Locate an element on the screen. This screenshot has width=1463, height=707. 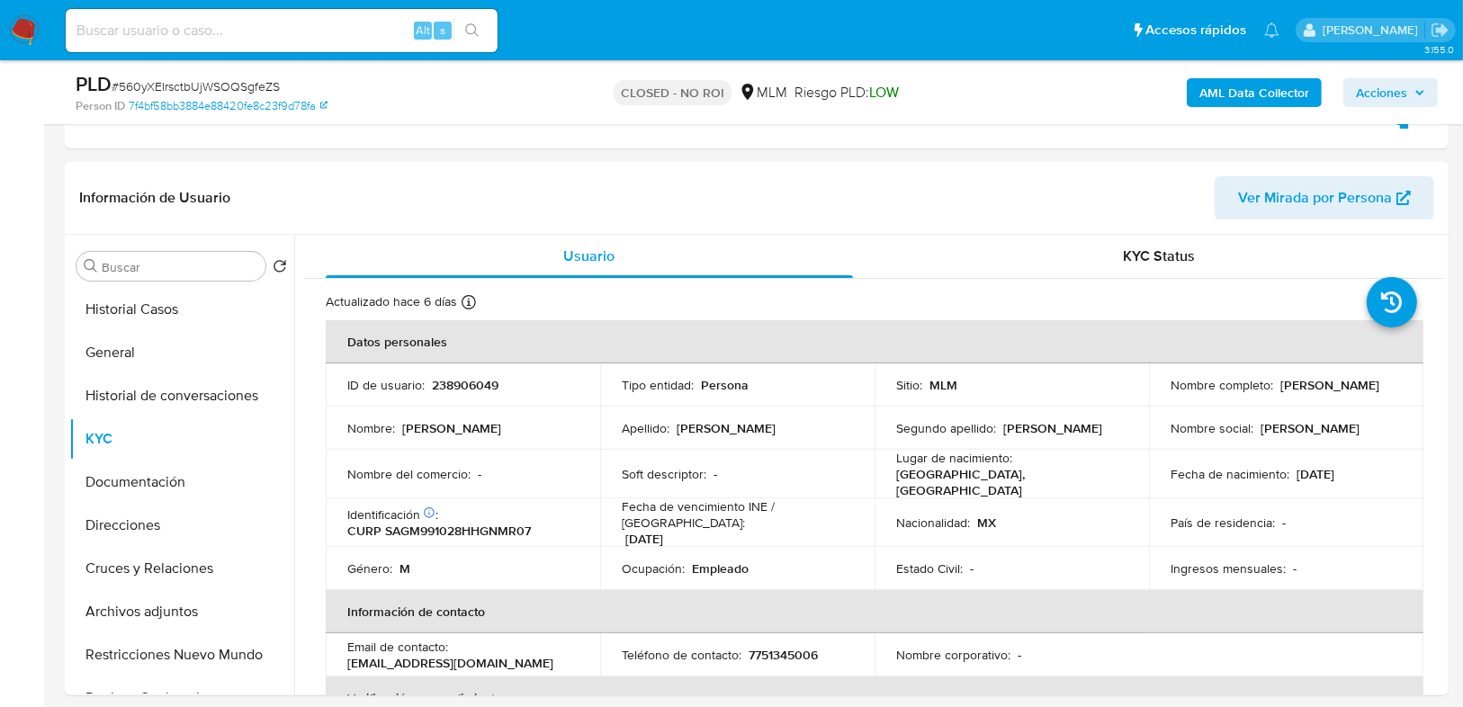
p: 238906049 is located at coordinates (465, 385).